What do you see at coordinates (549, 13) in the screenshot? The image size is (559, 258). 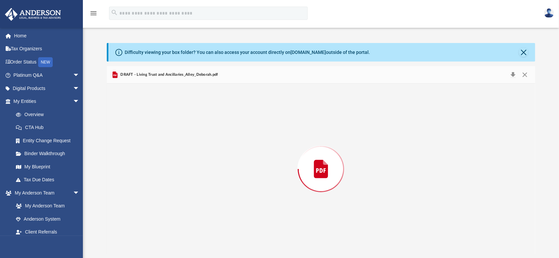 I see `img: User Pic` at bounding box center [549, 13].